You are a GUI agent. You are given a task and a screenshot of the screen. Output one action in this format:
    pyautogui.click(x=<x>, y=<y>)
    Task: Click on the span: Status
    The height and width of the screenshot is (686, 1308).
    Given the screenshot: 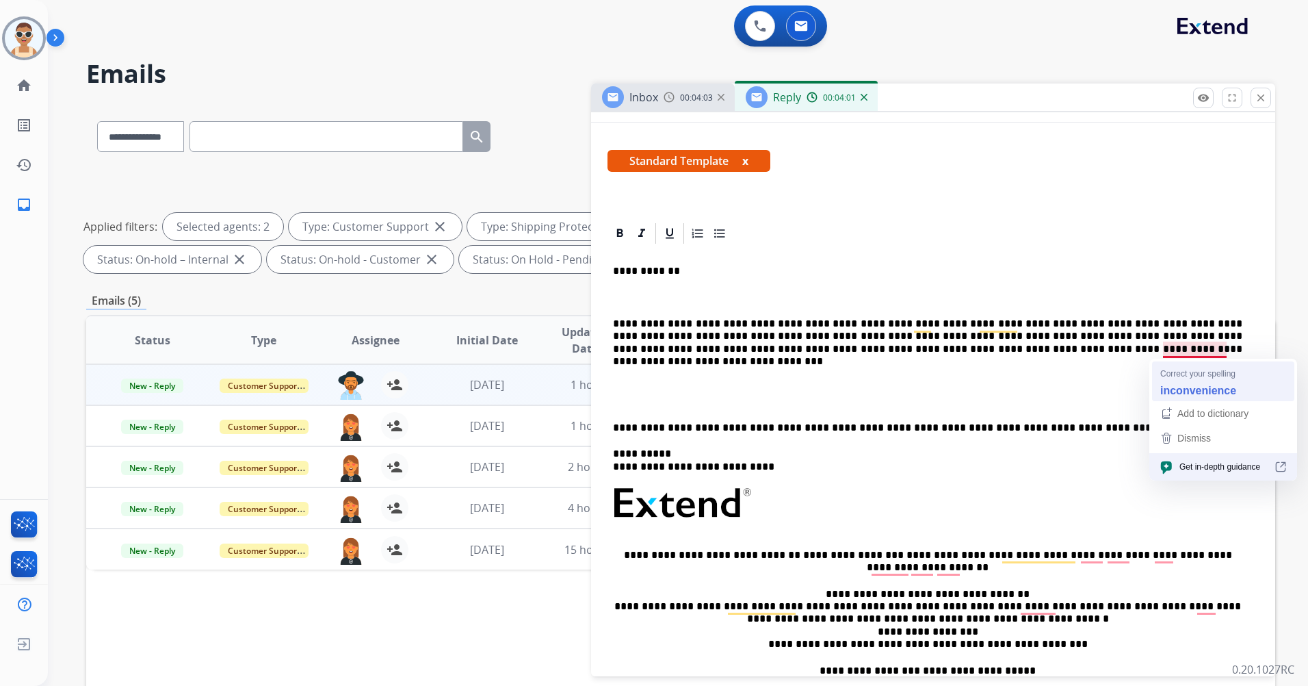 What is the action you would take?
    pyautogui.click(x=153, y=340)
    